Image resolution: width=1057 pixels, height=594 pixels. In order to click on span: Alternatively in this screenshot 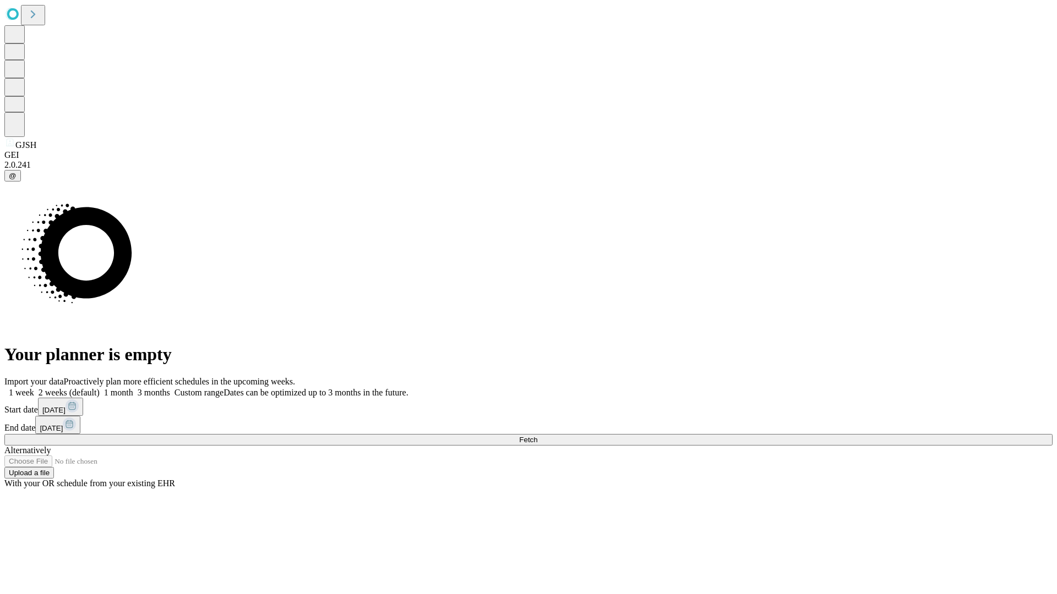, I will do `click(28, 450)`.